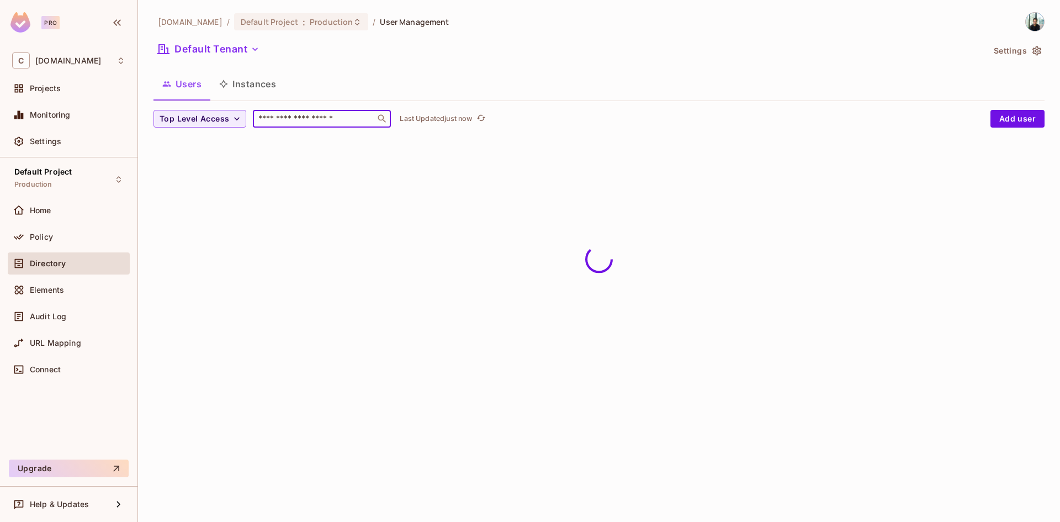 The height and width of the screenshot is (522, 1060). Describe the element at coordinates (436, 119) in the screenshot. I see `p: Last Updated just now` at that location.